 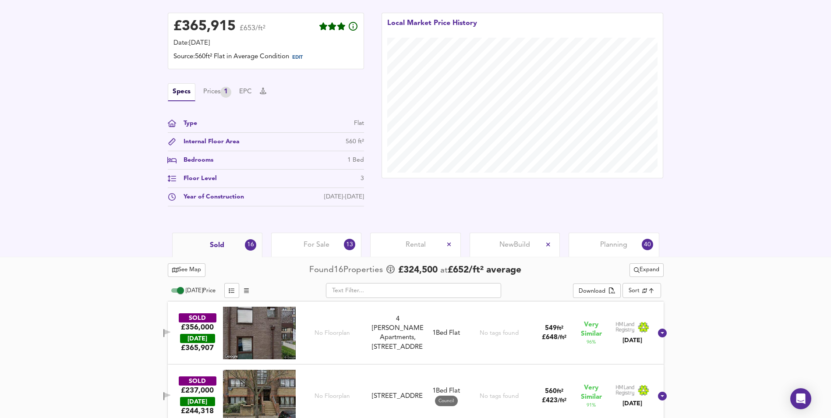 What do you see at coordinates (197, 178) in the screenshot?
I see `div: Floor Level` at bounding box center [197, 178].